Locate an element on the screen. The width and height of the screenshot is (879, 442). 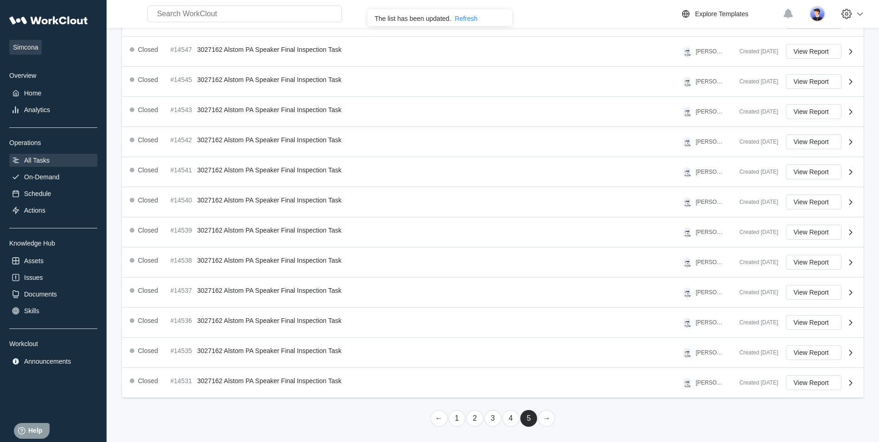
a: Assets is located at coordinates (53, 261).